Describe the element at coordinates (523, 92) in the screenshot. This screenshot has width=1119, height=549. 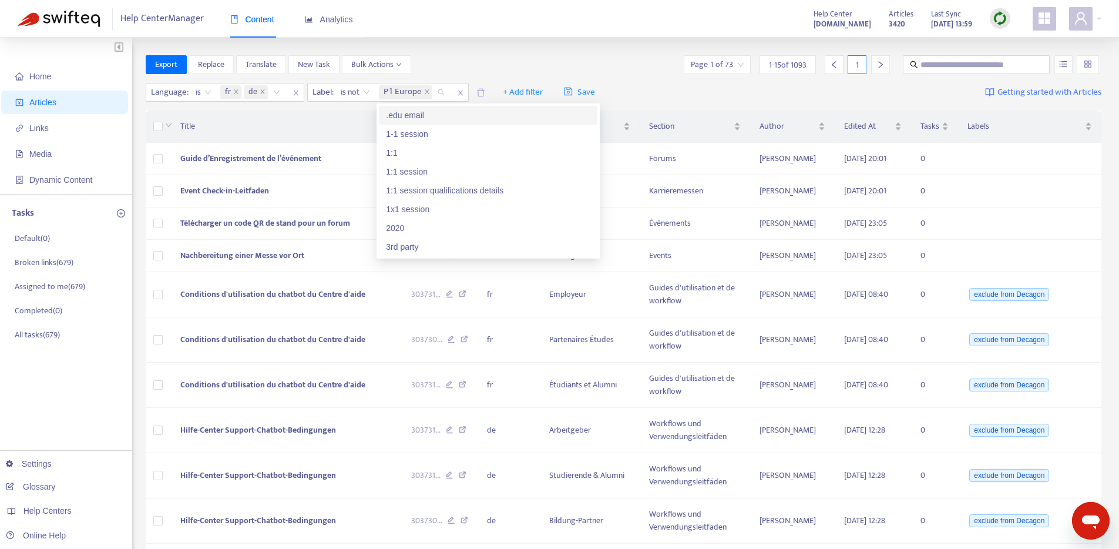
I see `button: + Add filter` at that location.